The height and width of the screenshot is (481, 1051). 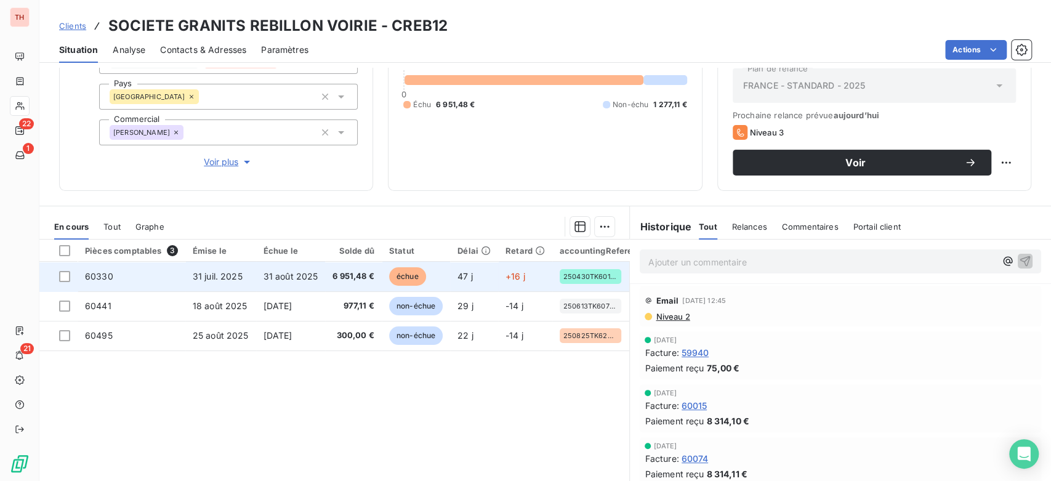 What do you see at coordinates (228, 162) in the screenshot?
I see `span: Voir plus` at bounding box center [228, 162].